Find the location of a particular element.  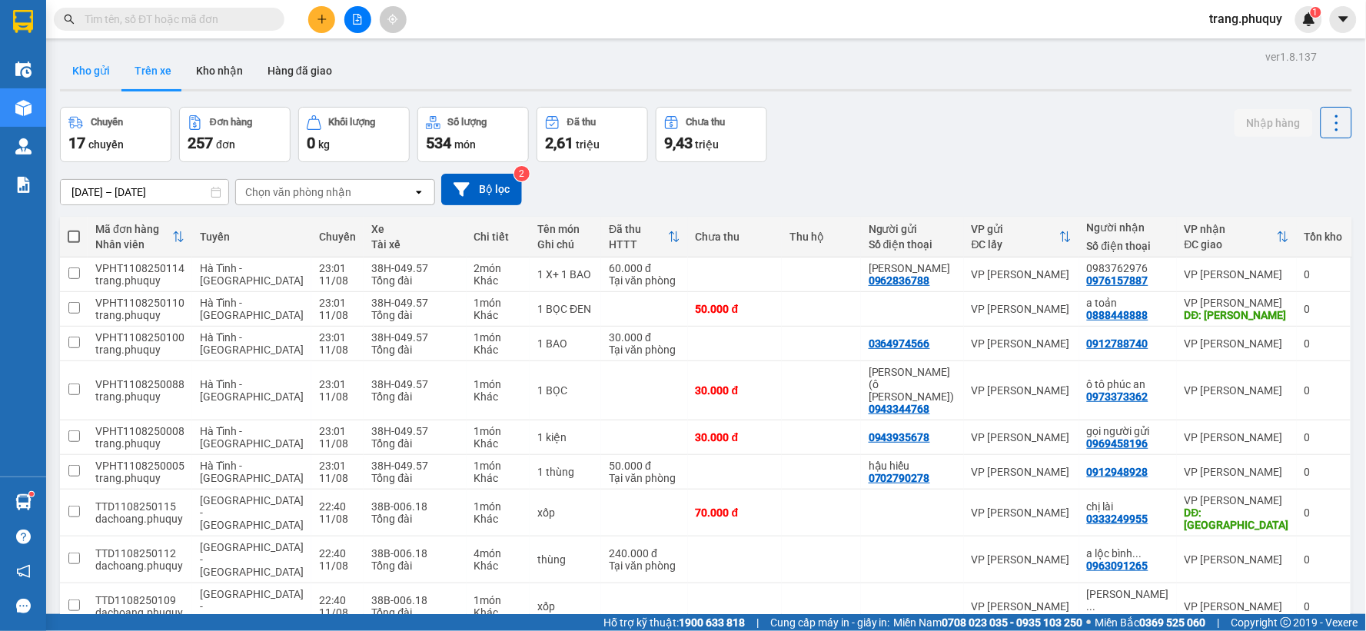

button: caret-down is located at coordinates (1343, 19).